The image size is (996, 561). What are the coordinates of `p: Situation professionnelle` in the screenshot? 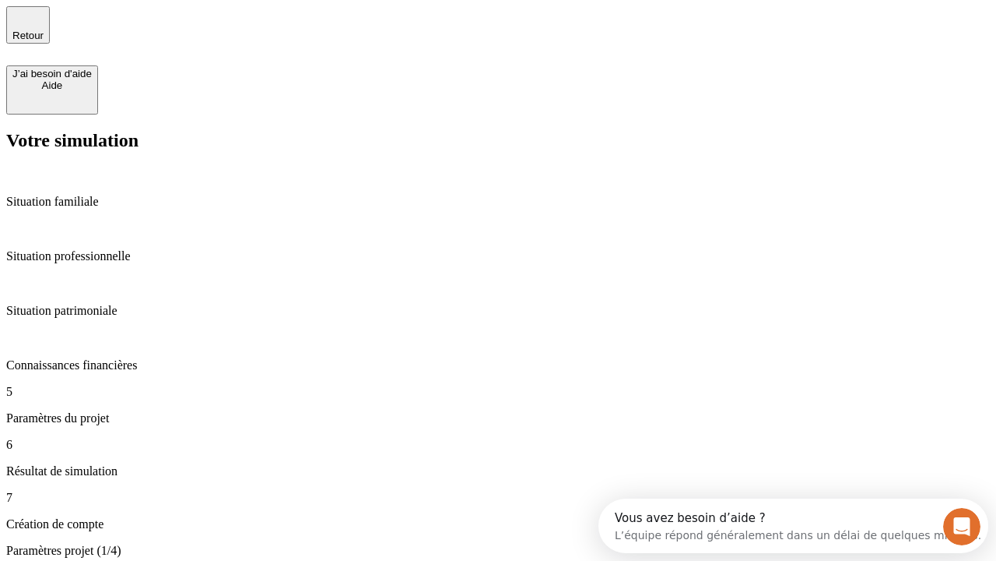 It's located at (498, 256).